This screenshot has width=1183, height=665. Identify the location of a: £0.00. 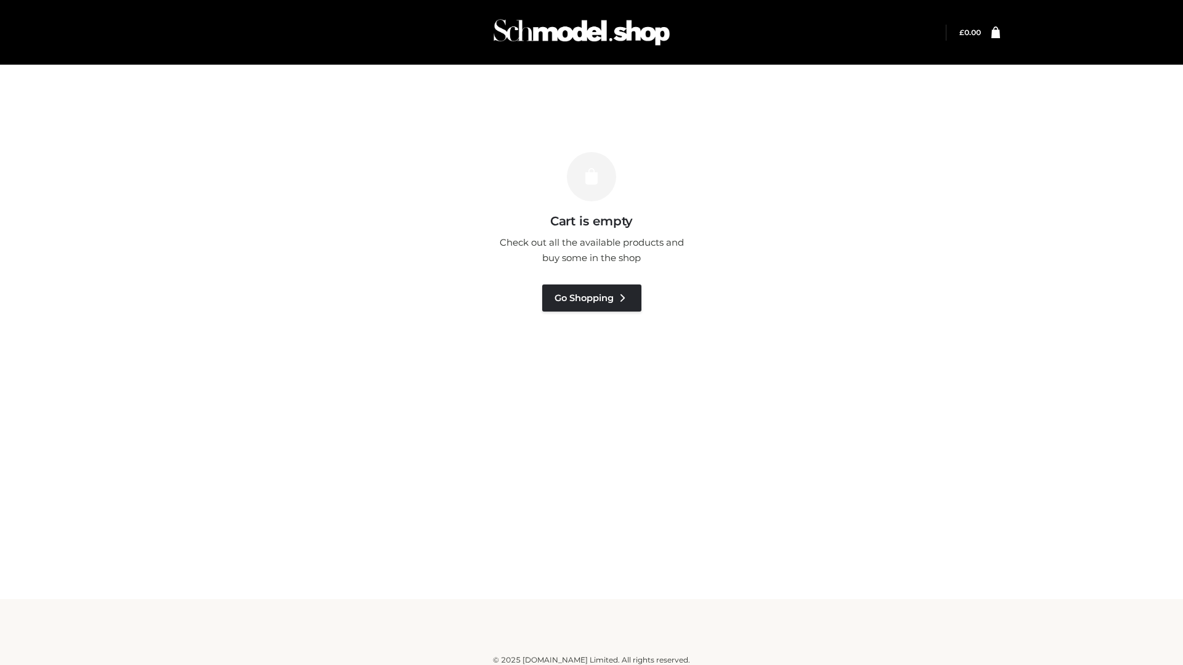
(970, 32).